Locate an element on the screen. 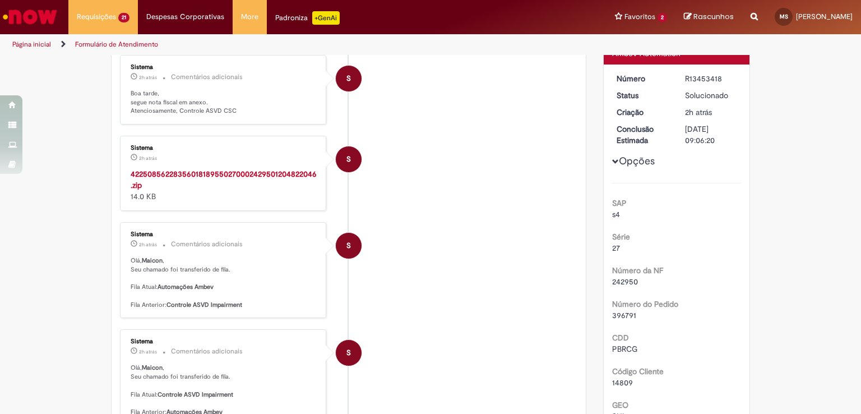 Image resolution: width=861 pixels, height=414 pixels. p: Boa tarde, segue nota fiscal em anexo. Atenciosamente, Controle ASVD CSC is located at coordinates (224, 102).